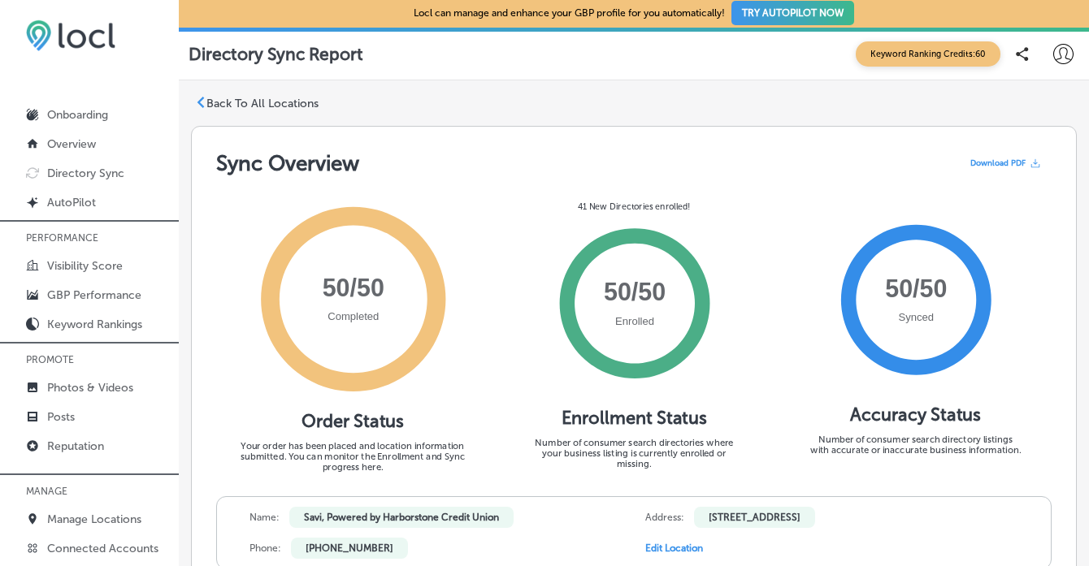 The height and width of the screenshot is (566, 1089). What do you see at coordinates (90, 388) in the screenshot?
I see `p: Photos & Videos` at bounding box center [90, 388].